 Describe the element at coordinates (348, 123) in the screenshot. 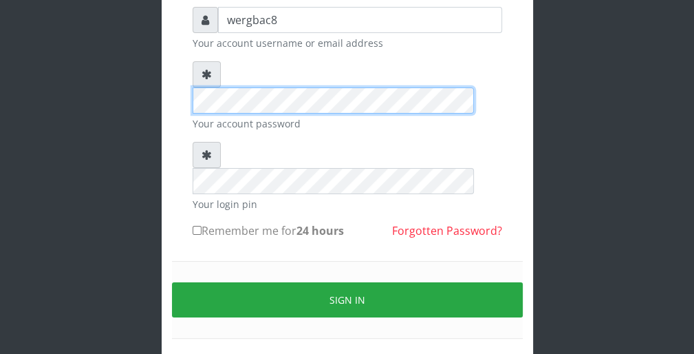

I see `small: Your account password` at that location.